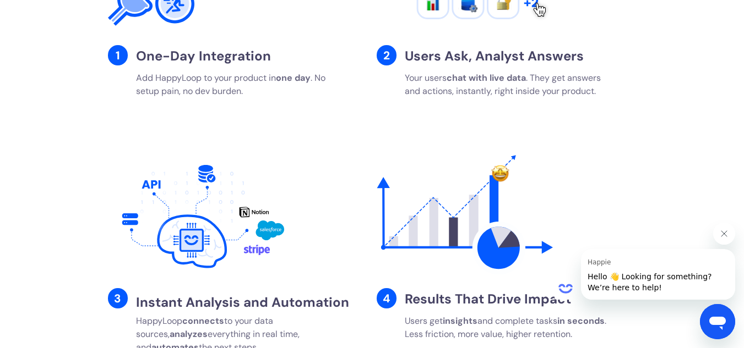 This screenshot has height=348, width=744. I want to click on div: 1, so click(118, 55).